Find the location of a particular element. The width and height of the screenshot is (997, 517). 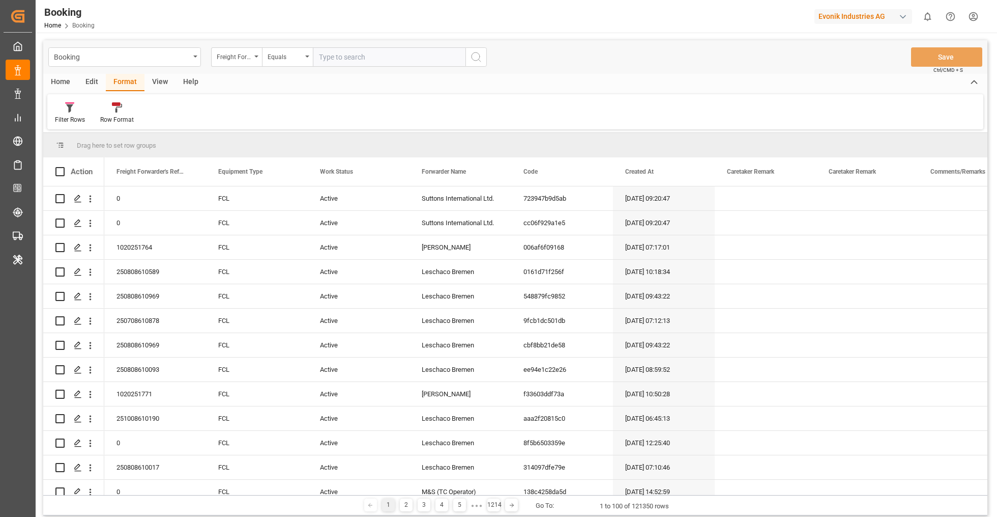

input: Type to search is located at coordinates (389, 57).